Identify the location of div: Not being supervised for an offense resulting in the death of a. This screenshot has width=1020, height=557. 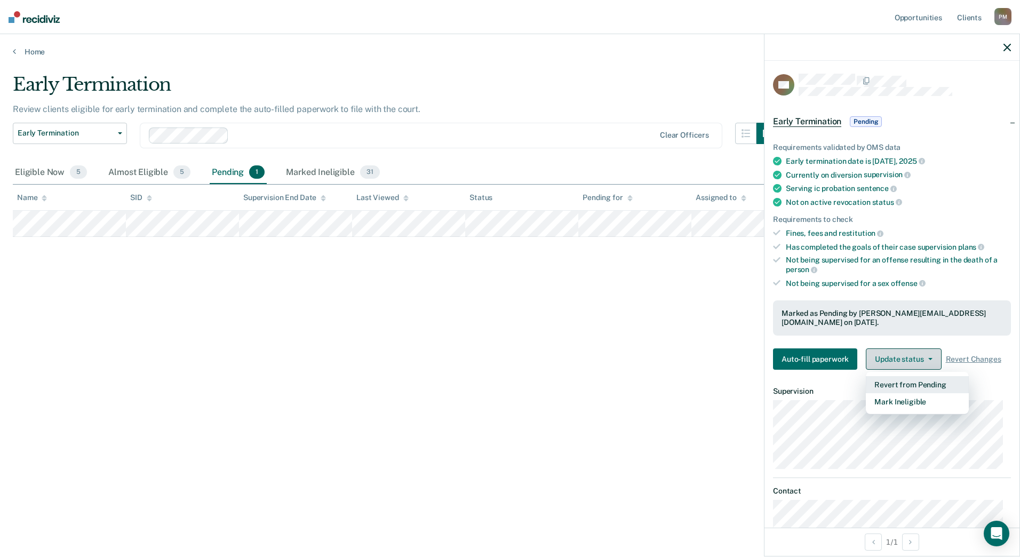
(898, 264).